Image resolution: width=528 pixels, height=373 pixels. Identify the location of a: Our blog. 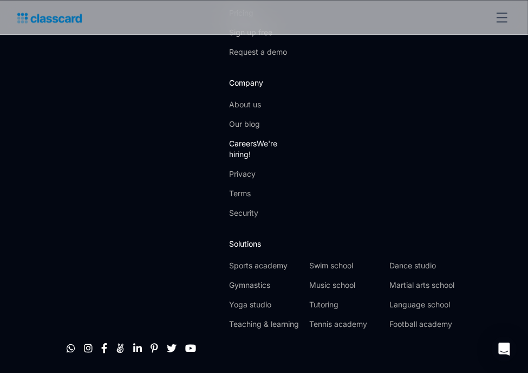
(264, 124).